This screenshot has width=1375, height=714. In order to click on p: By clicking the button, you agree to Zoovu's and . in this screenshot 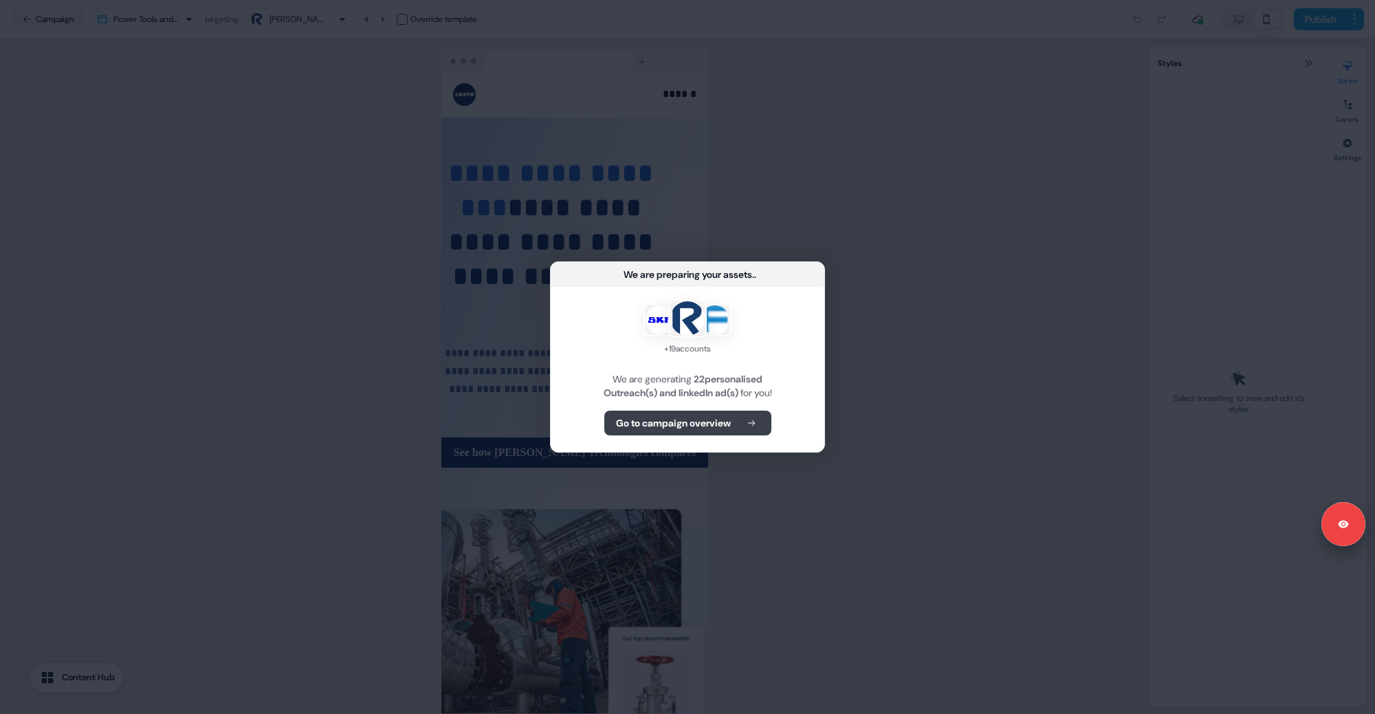, I will do `click(112, 257)`.